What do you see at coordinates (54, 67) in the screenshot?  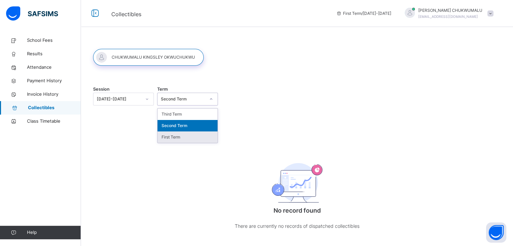 I see `span: Attendance` at bounding box center [54, 67].